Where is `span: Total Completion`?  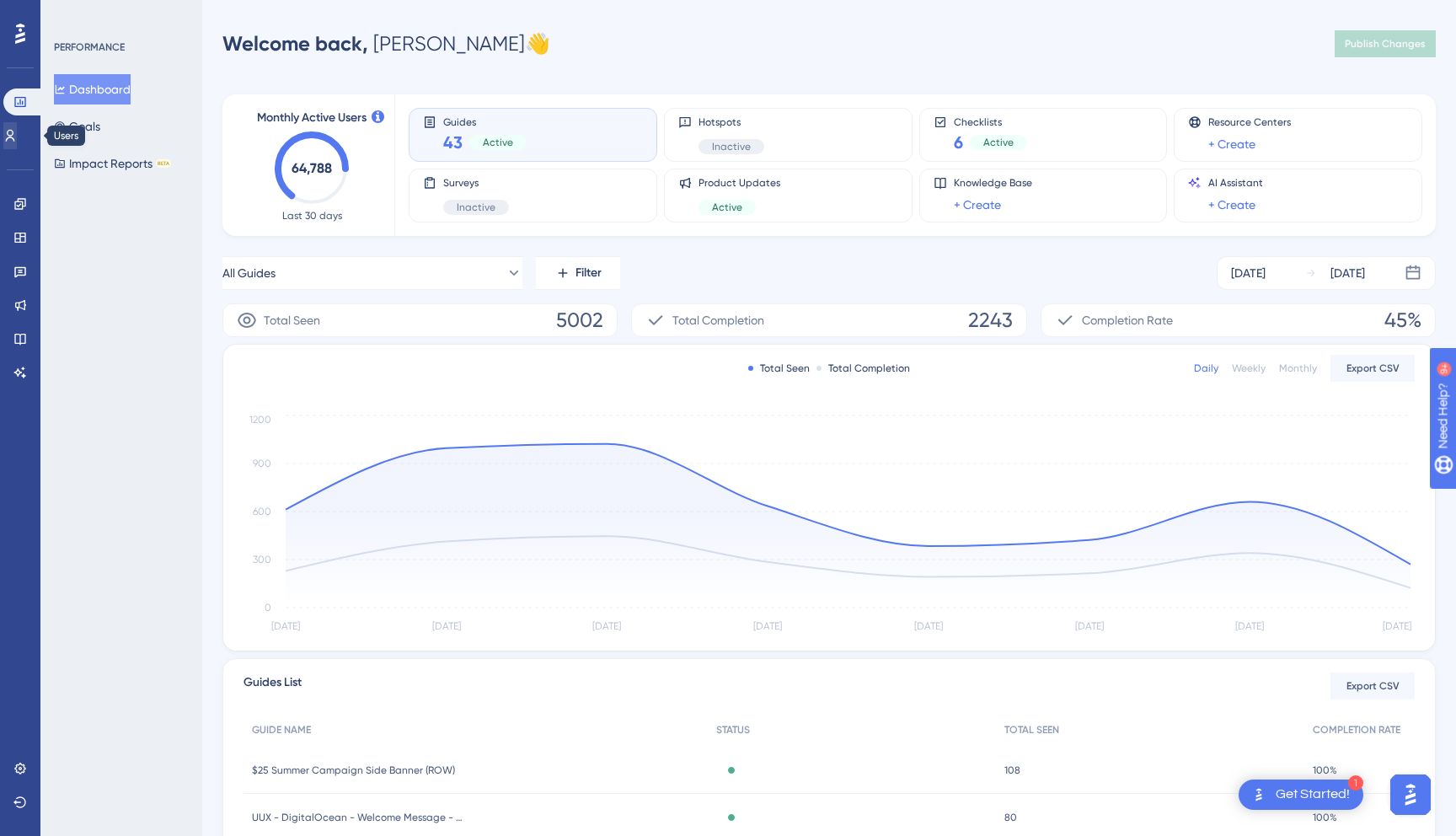 span: Total Completion is located at coordinates (718, 321).